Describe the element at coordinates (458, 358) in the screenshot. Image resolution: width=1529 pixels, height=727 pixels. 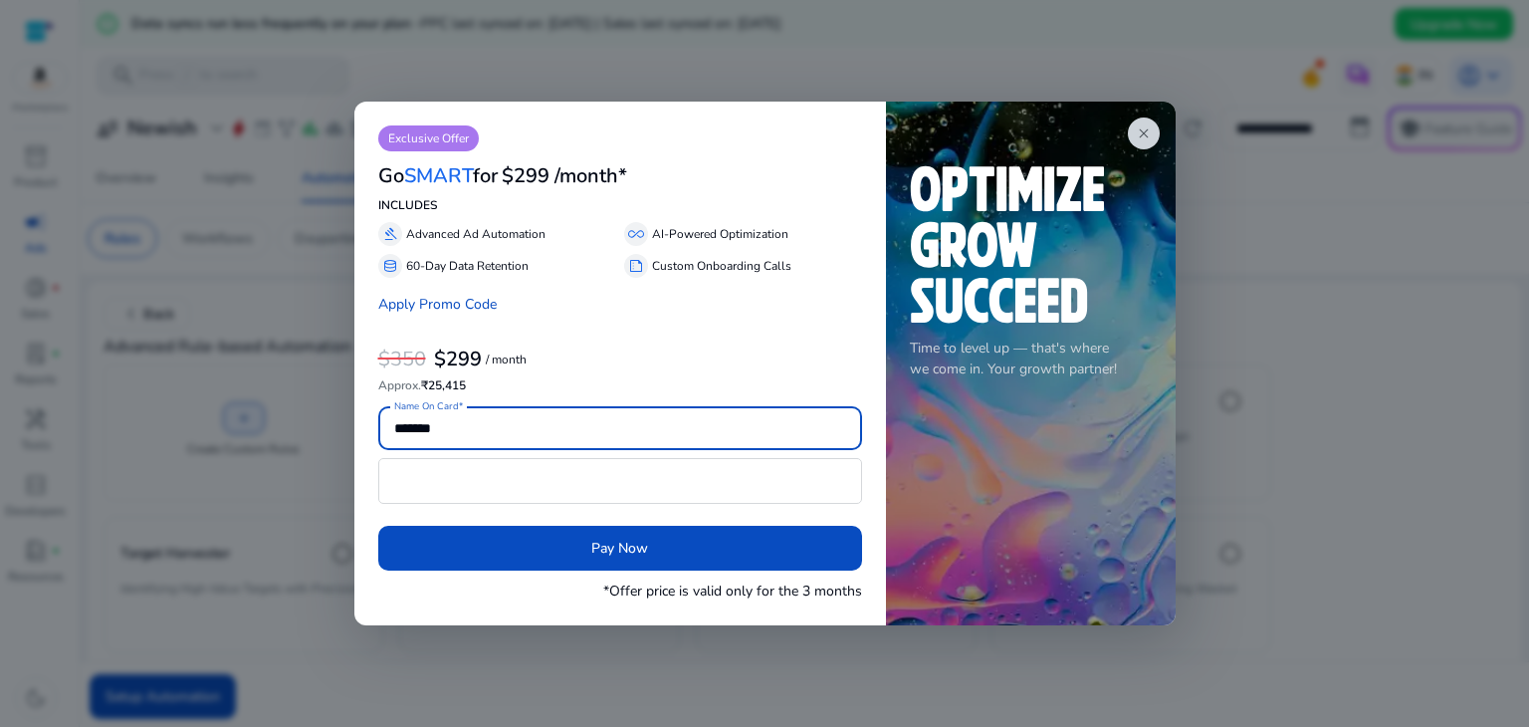
I see `b: $299` at that location.